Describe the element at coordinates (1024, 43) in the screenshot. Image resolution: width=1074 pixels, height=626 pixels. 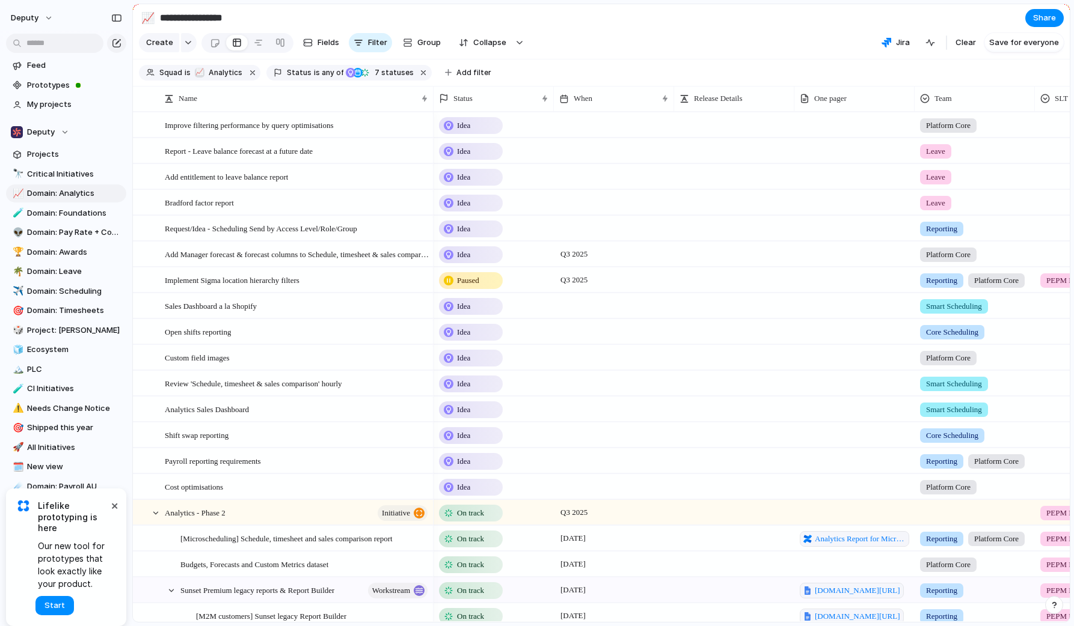
I see `span: Save for everyone` at that location.